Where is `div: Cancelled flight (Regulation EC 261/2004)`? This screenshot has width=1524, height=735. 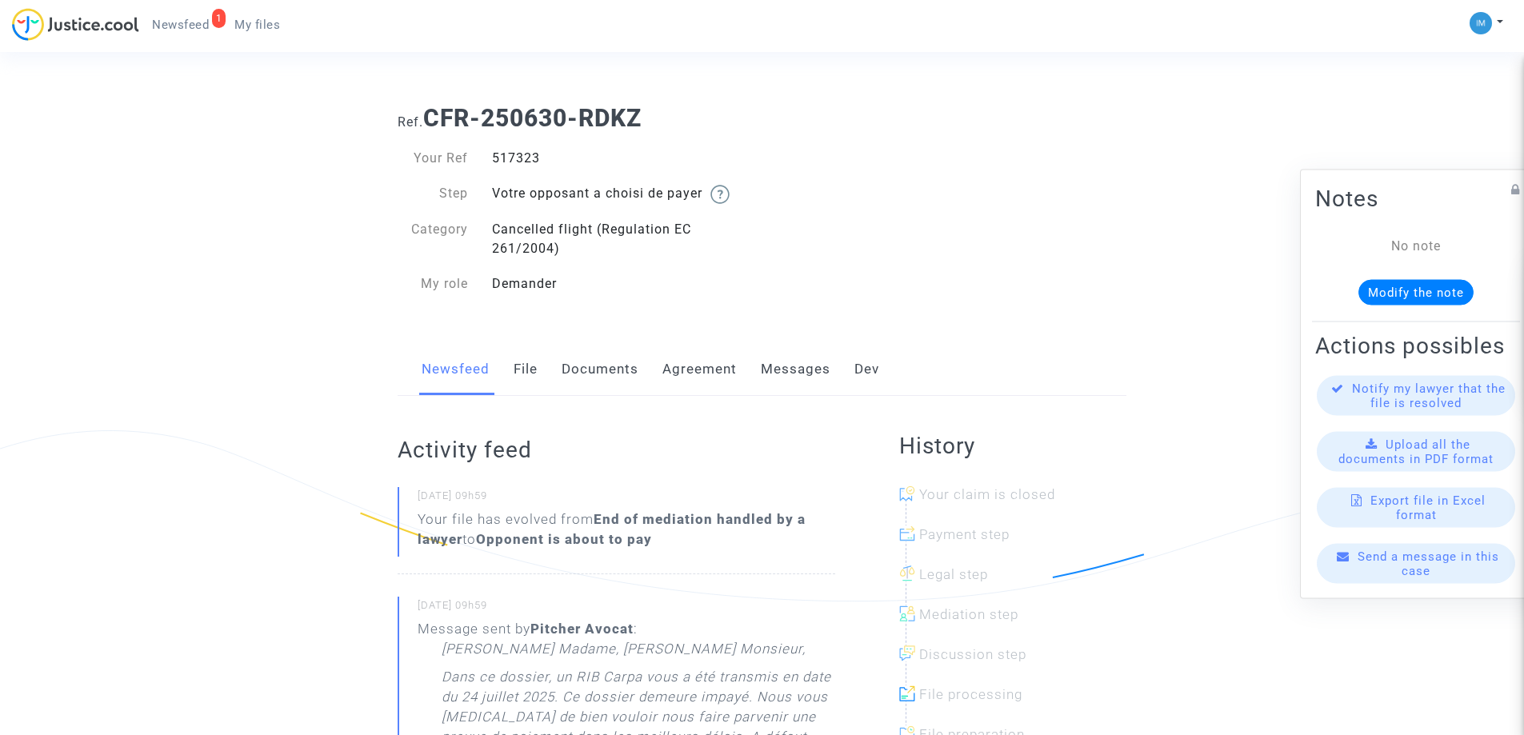 div: Cancelled flight (Regulation EC 261/2004) is located at coordinates (621, 239).